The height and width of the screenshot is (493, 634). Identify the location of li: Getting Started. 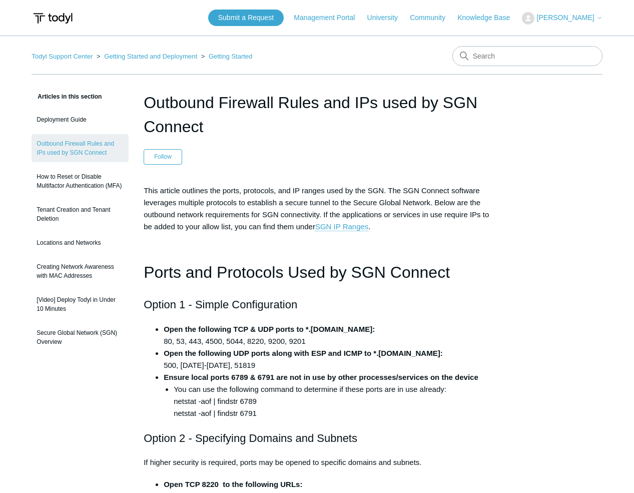
(226, 56).